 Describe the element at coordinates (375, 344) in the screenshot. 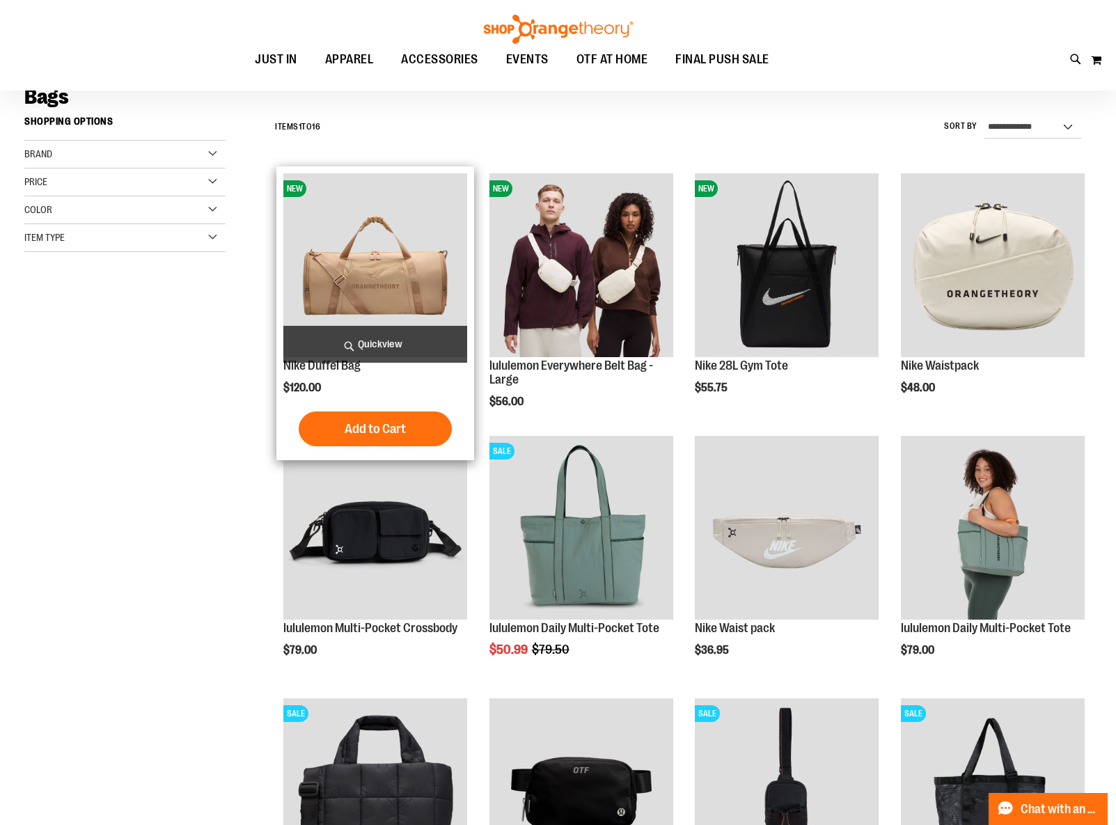

I see `span: Quickview` at that location.